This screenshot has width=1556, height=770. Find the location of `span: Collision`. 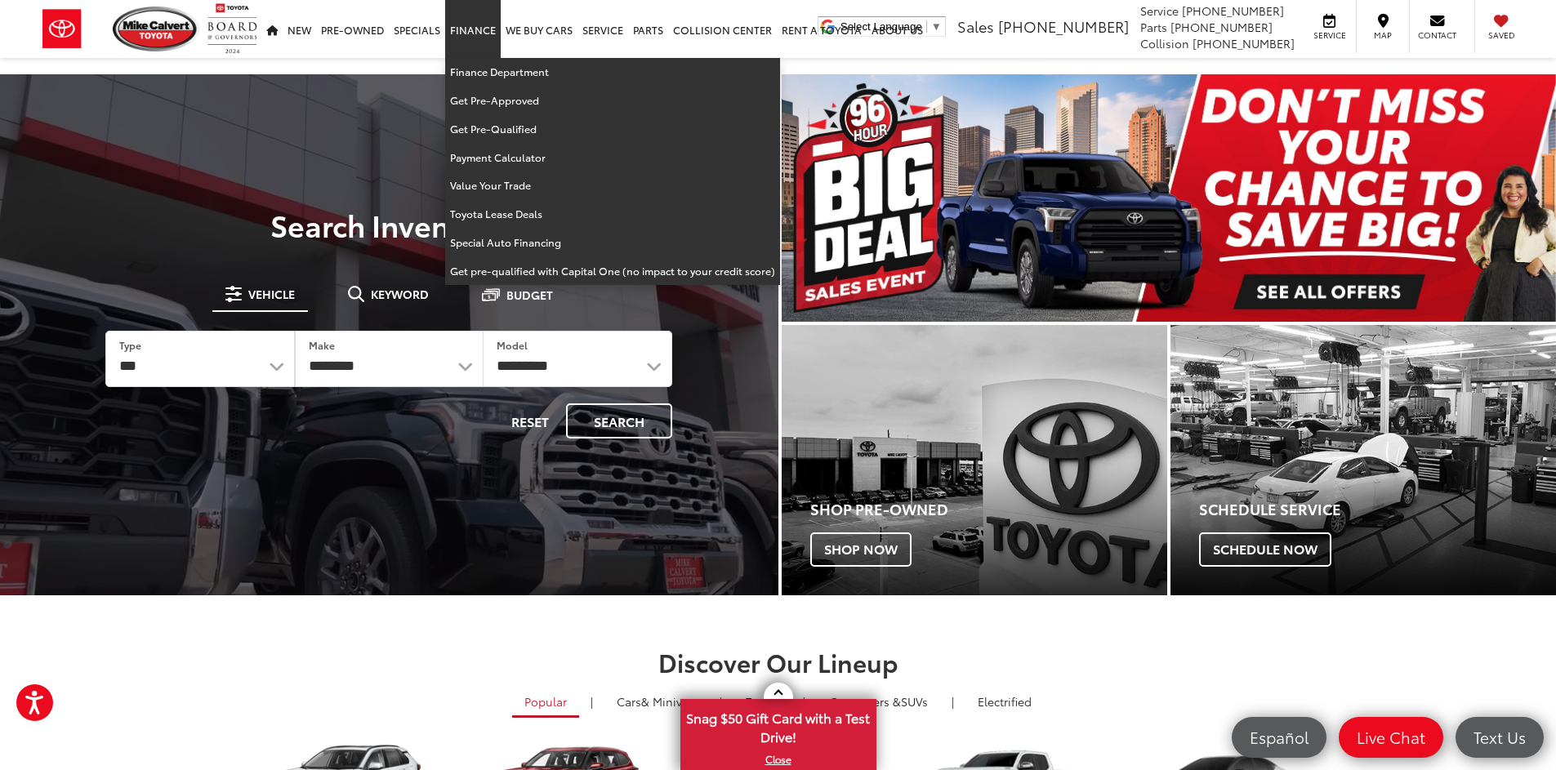

span: Collision is located at coordinates (1165, 43).